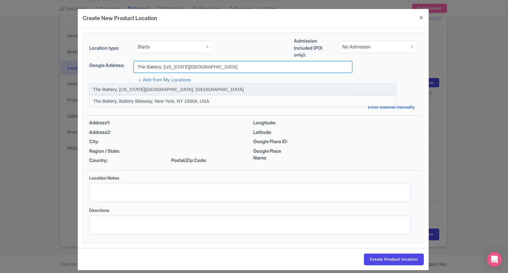 This screenshot has height=273, width=508. Describe the element at coordinates (104, 178) in the screenshot. I see `span: Location Notes` at that location.